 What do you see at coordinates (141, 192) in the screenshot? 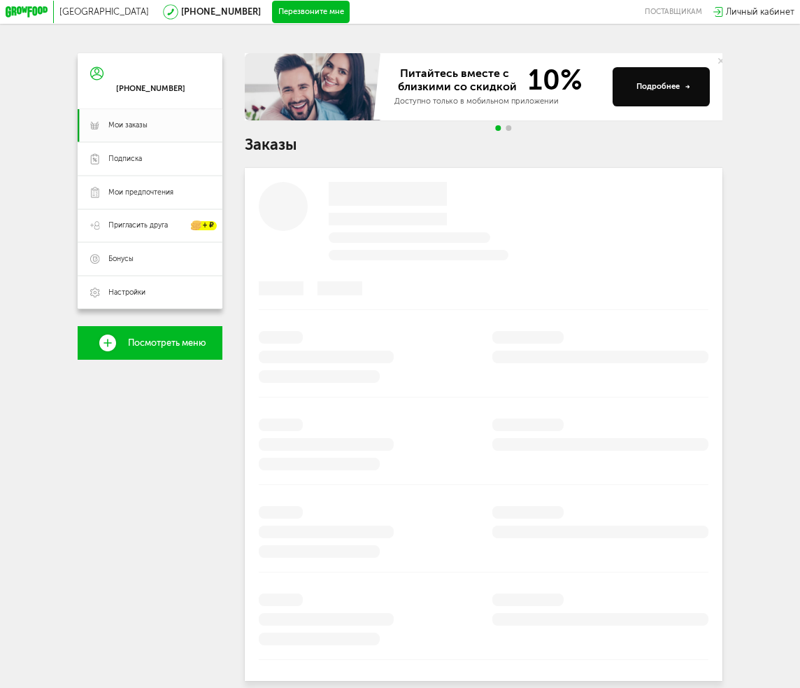
I see `span: Мои предпочтения` at bounding box center [141, 192].